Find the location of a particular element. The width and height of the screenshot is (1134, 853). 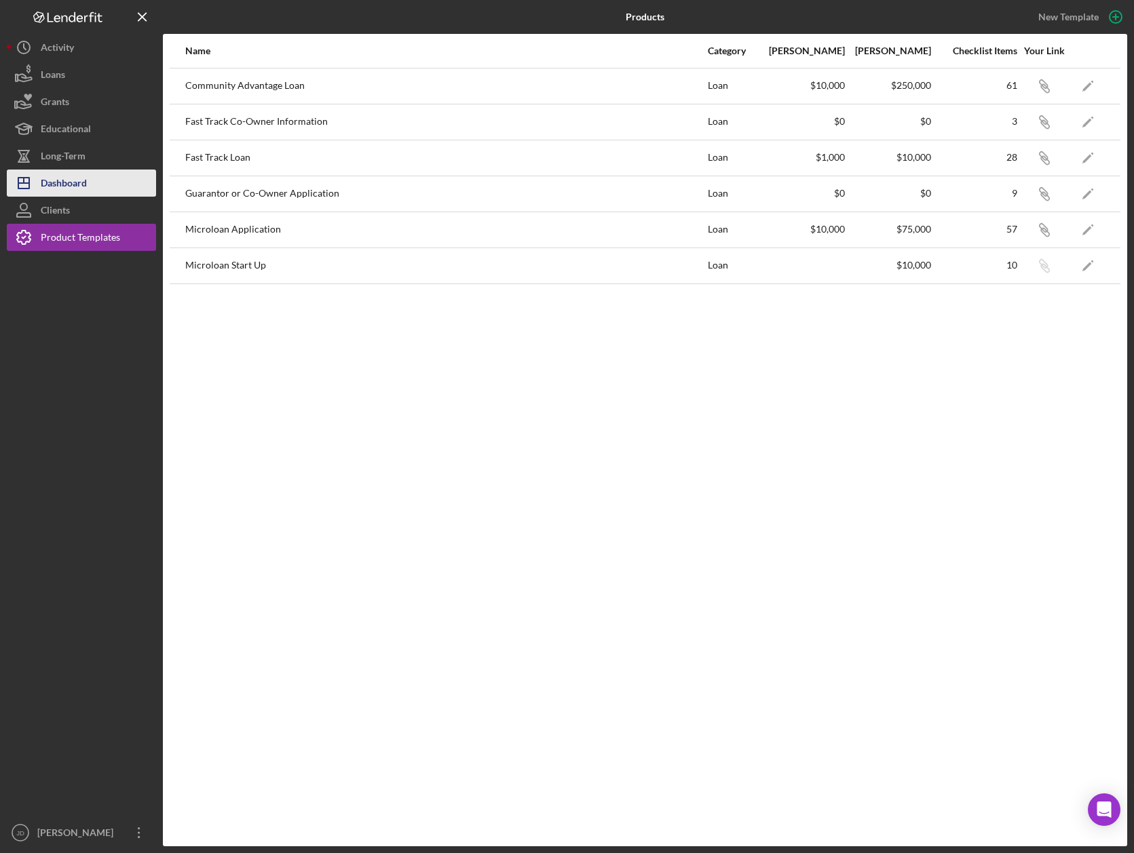

div: Loans is located at coordinates (53, 76).